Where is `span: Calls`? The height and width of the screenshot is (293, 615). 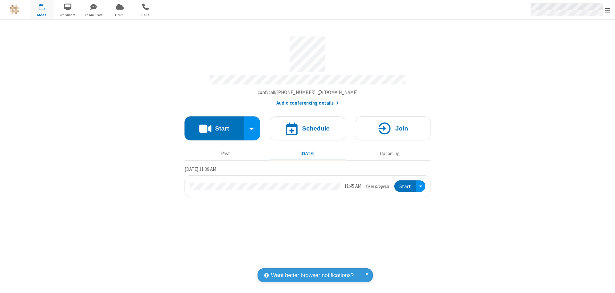
span: Calls is located at coordinates (145, 15).